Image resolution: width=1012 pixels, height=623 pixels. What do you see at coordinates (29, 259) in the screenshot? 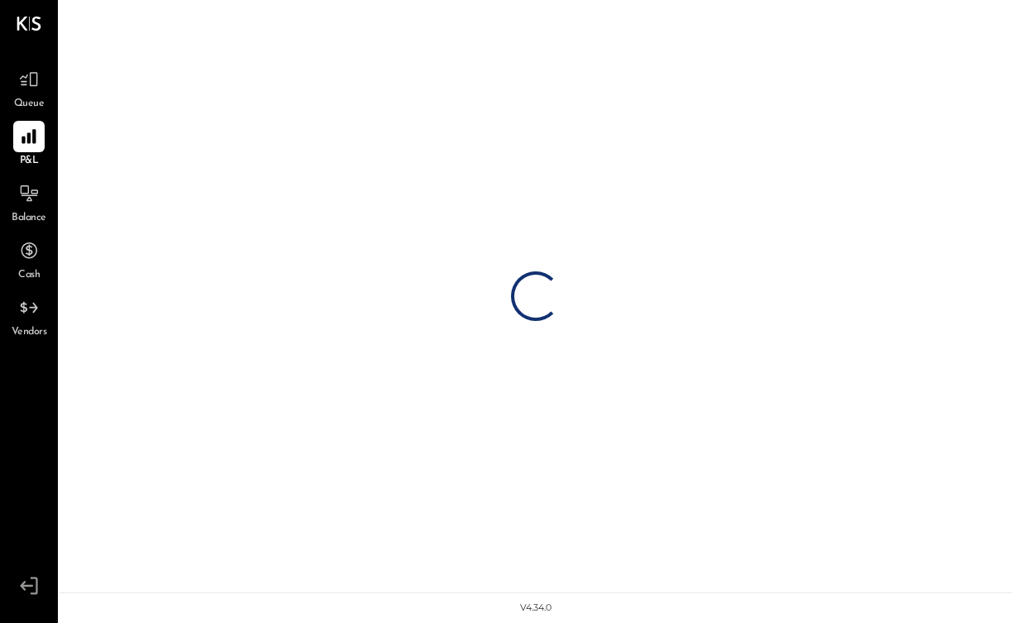
I see `a: Cash` at bounding box center [29, 259].